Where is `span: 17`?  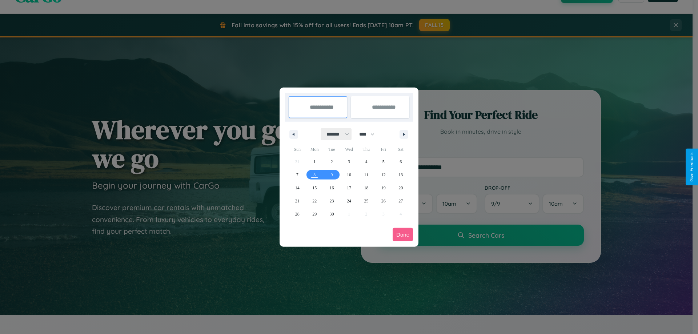
span: 17 is located at coordinates (349, 188).